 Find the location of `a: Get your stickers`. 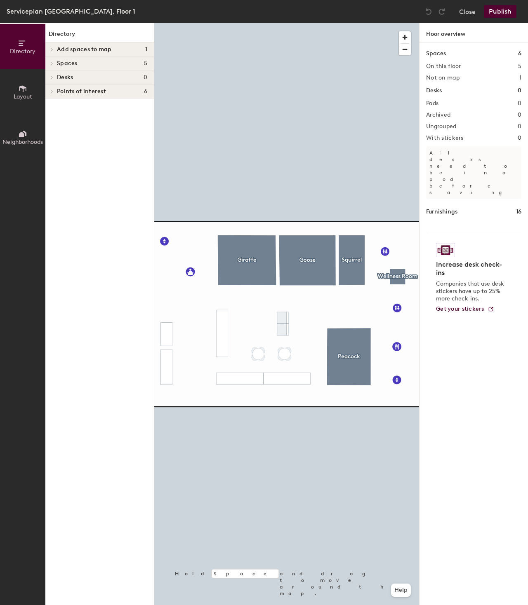

a: Get your stickers is located at coordinates (465, 309).